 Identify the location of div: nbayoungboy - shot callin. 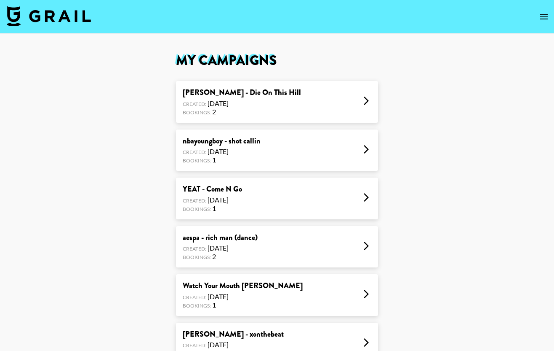
(222, 141).